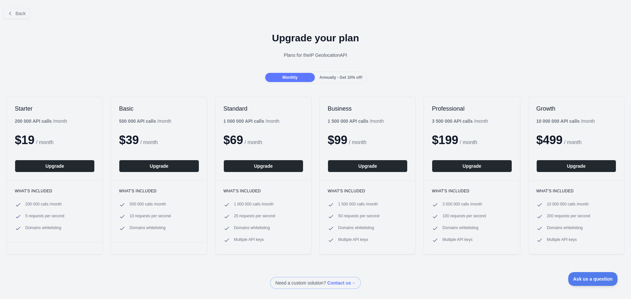 Image resolution: width=631 pixels, height=299 pixels. What do you see at coordinates (367, 109) in the screenshot?
I see `h2: Business` at bounding box center [367, 109].